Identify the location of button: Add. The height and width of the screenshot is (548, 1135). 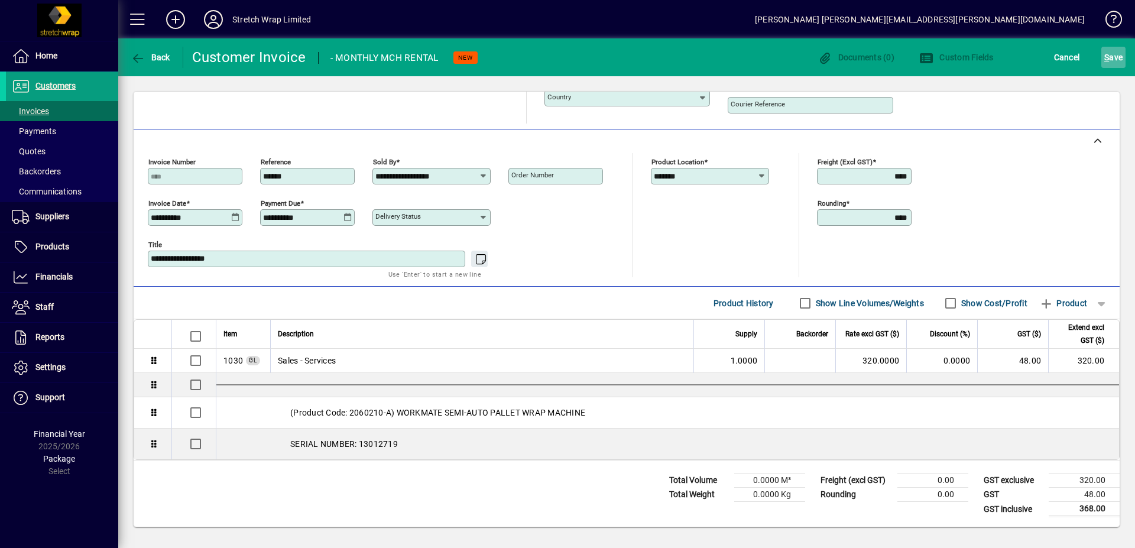
(176, 20).